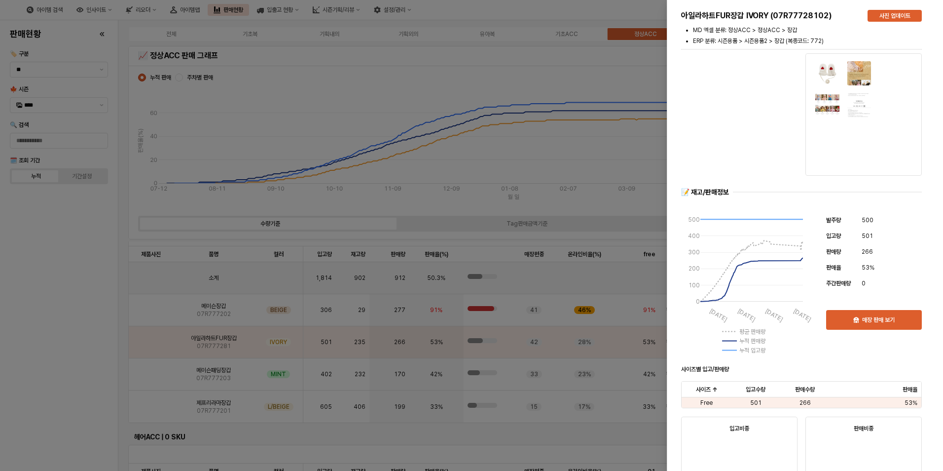 The height and width of the screenshot is (471, 943). Describe the element at coordinates (705, 369) in the screenshot. I see `strong: 사이즈별 입고/판매량` at that location.